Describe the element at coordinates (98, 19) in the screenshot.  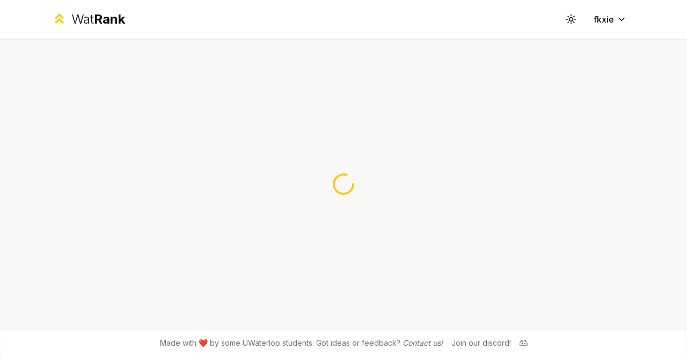
I see `div: Wat` at that location.